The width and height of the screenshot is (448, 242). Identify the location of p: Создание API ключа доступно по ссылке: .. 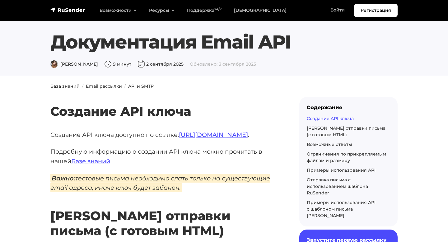
(165, 135).